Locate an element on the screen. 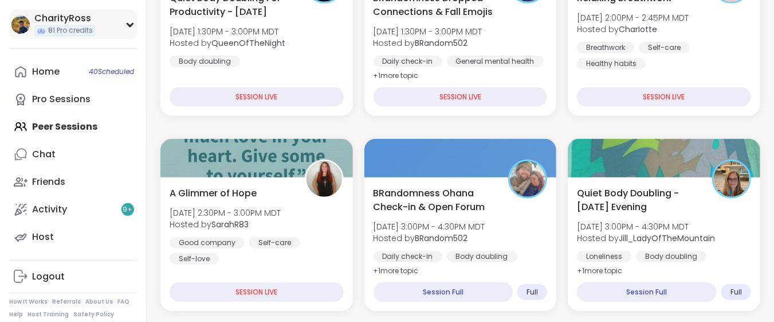 This screenshot has width=774, height=322. a: Activity9+ is located at coordinates (73, 209).